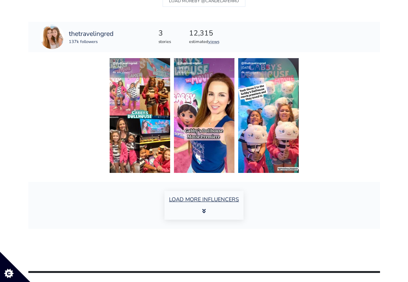  What do you see at coordinates (164, 42) in the screenshot?
I see `div: stories` at bounding box center [164, 42].